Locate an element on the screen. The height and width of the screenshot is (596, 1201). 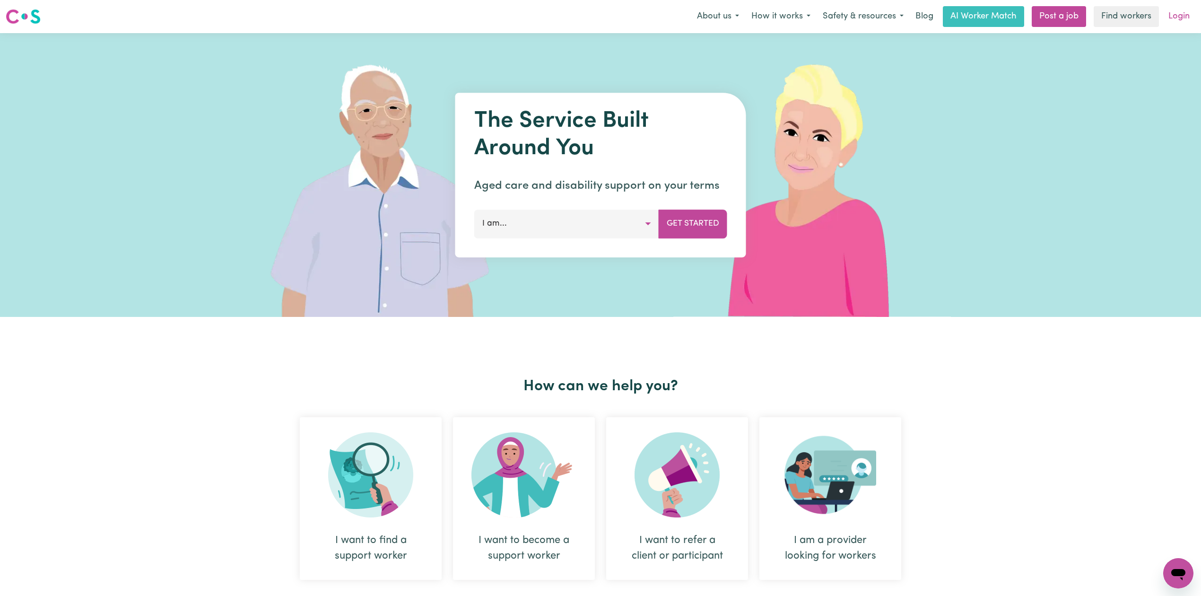
a: Login is located at coordinates (1179, 17).